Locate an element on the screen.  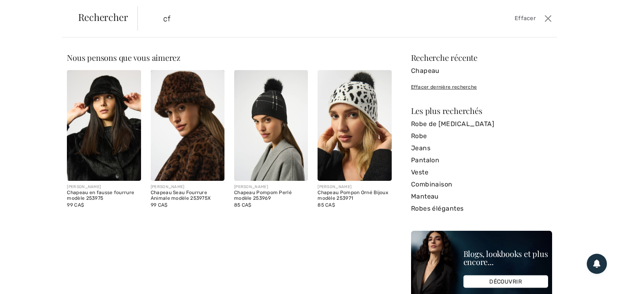
span: Nous pensons que vous aimerez is located at coordinates (124, 57).